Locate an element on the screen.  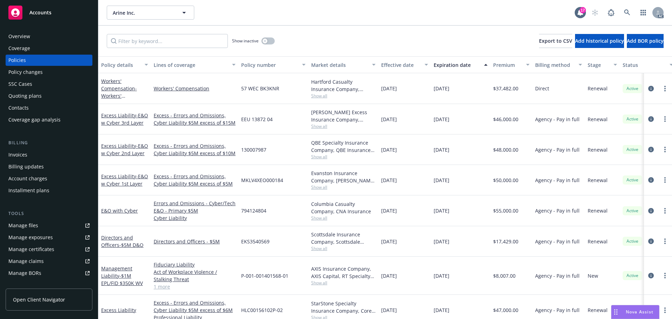
span: MKLV4XEO000184 is located at coordinates (262, 180).